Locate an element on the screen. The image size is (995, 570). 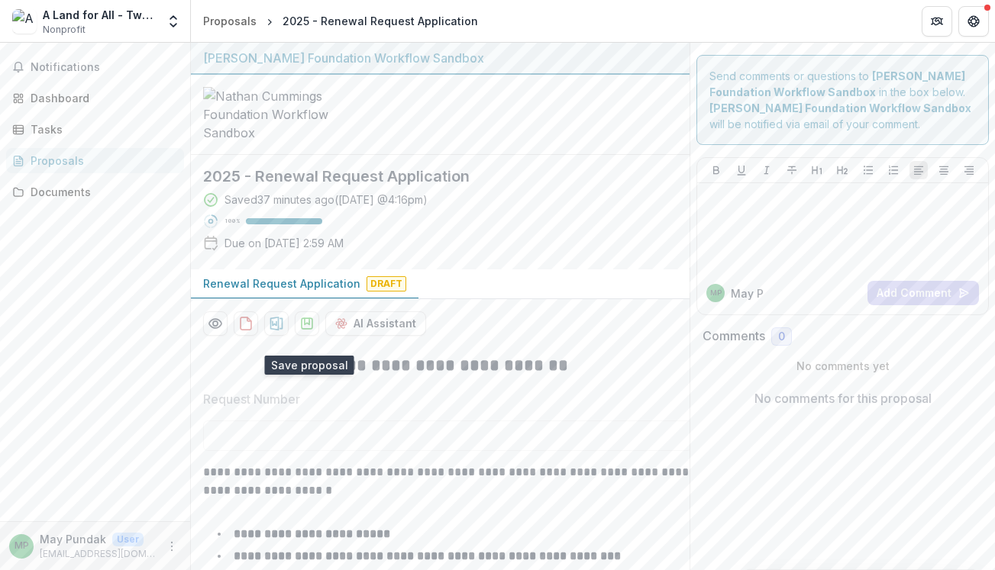
div: Dashboard is located at coordinates (101, 98).